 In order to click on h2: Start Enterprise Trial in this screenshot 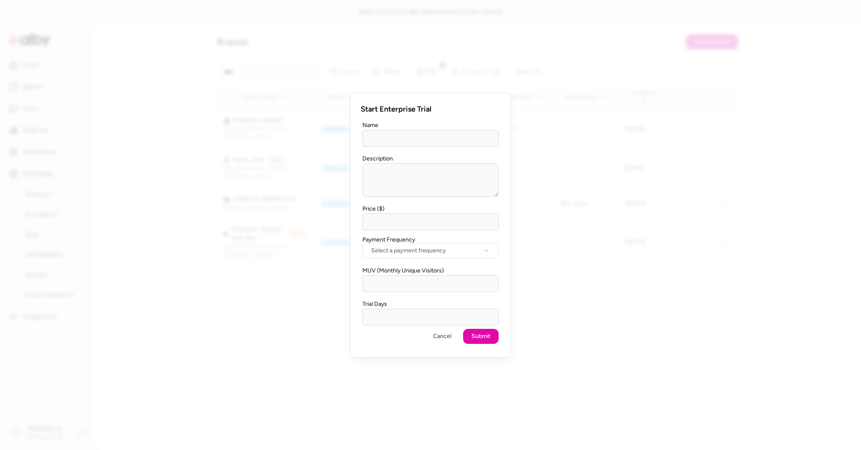, I will do `click(431, 109)`.